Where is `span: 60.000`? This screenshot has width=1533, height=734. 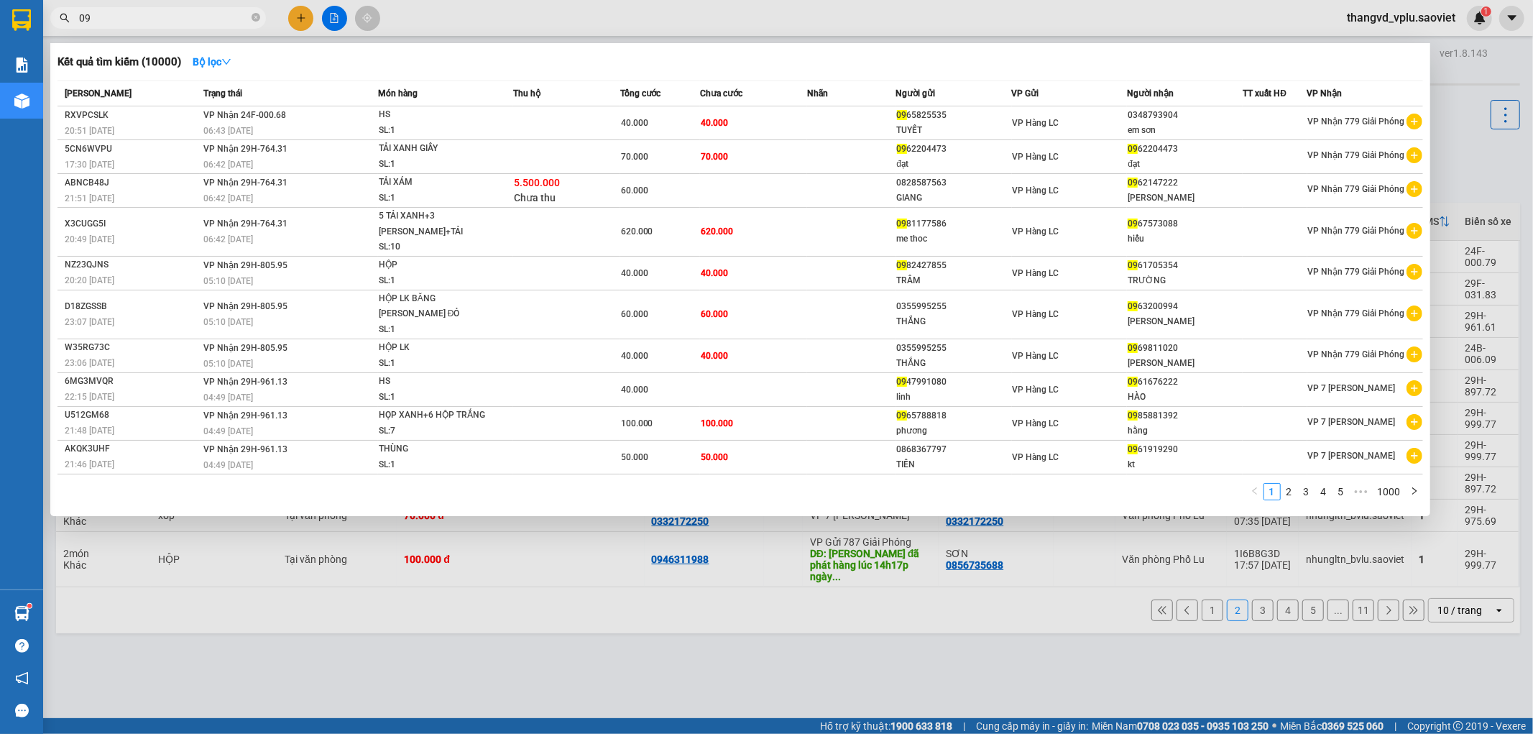 span: 60.000 is located at coordinates (635, 314).